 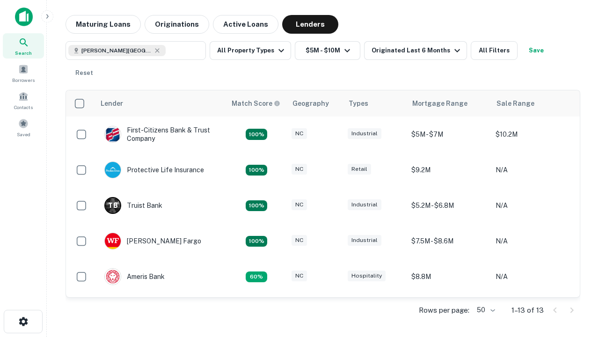 I want to click on button: Lenders, so click(x=310, y=24).